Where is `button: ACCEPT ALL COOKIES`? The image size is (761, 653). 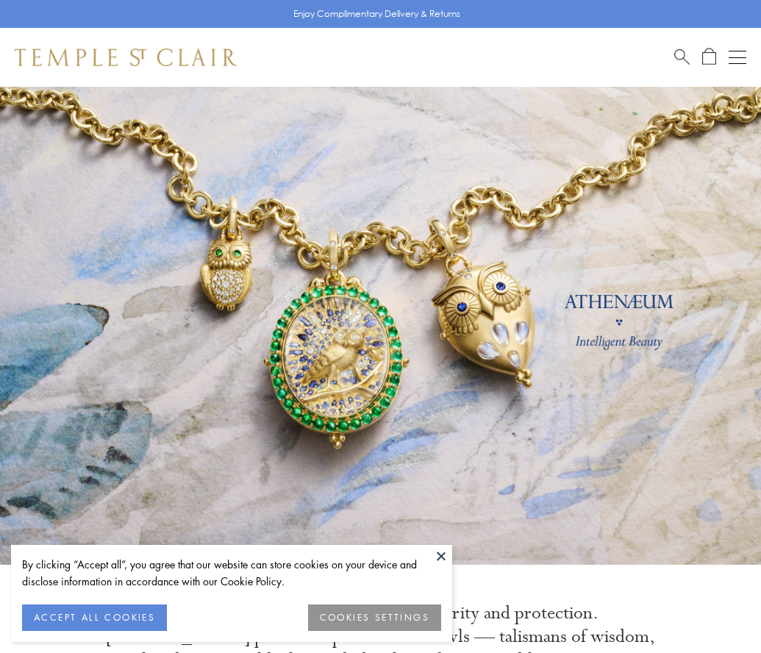 button: ACCEPT ALL COOKIES is located at coordinates (94, 618).